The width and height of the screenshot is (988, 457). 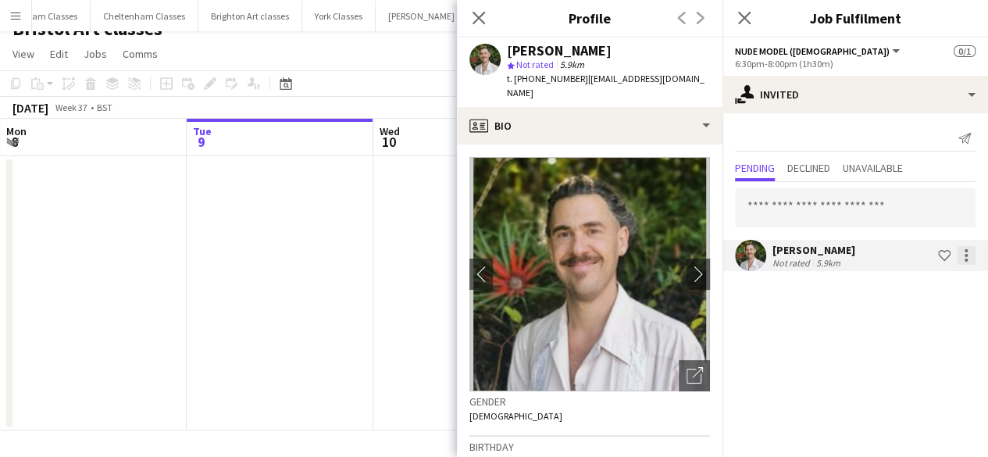 What do you see at coordinates (812, 51) in the screenshot?
I see `span: Nude Model (Male)` at bounding box center [812, 51].